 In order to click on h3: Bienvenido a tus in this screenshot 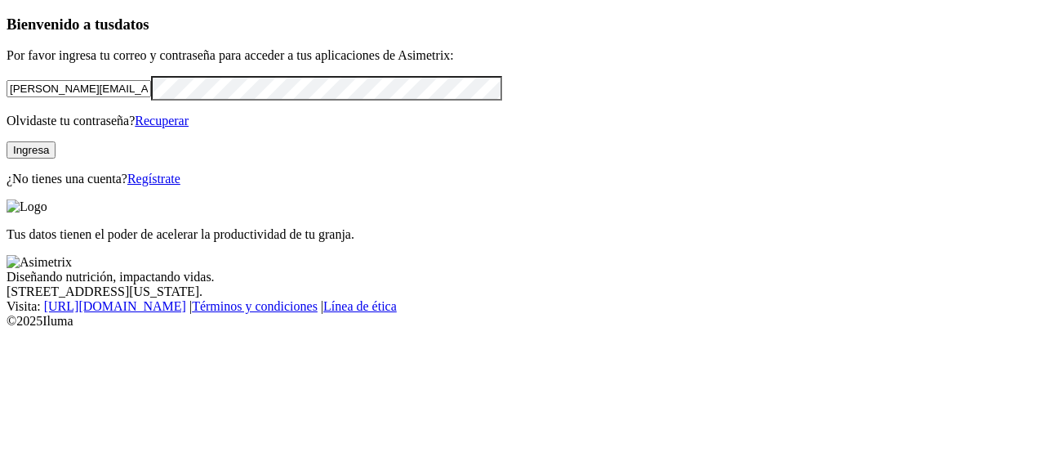, I will do `click(523, 25)`.